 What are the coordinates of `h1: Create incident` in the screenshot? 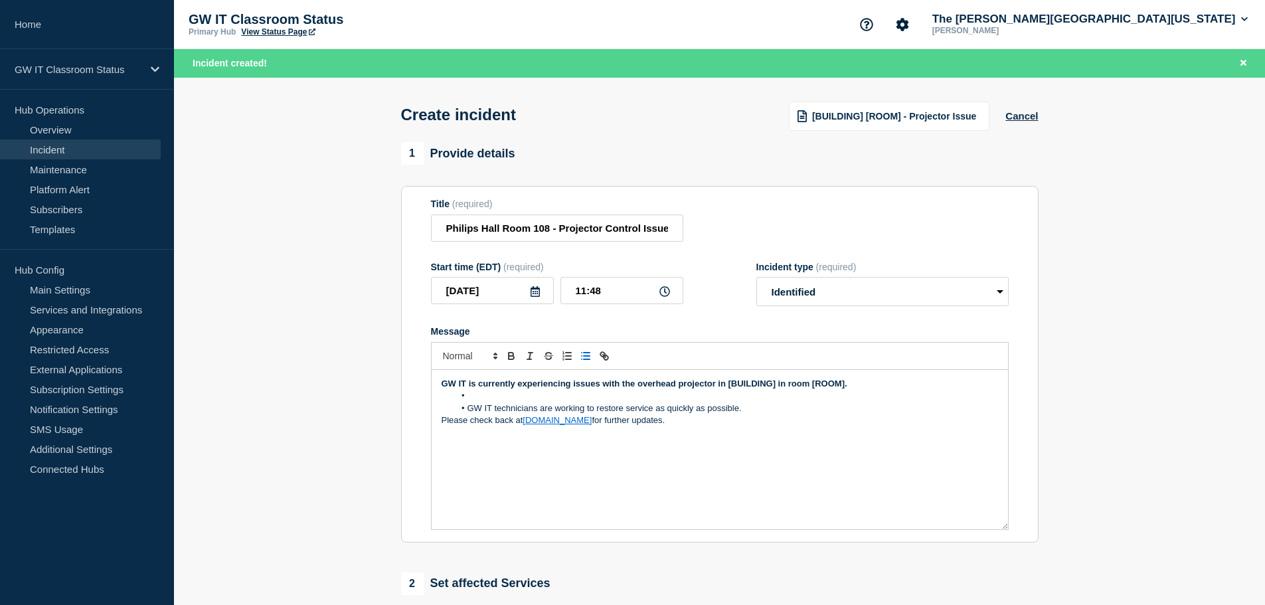 It's located at (458, 115).